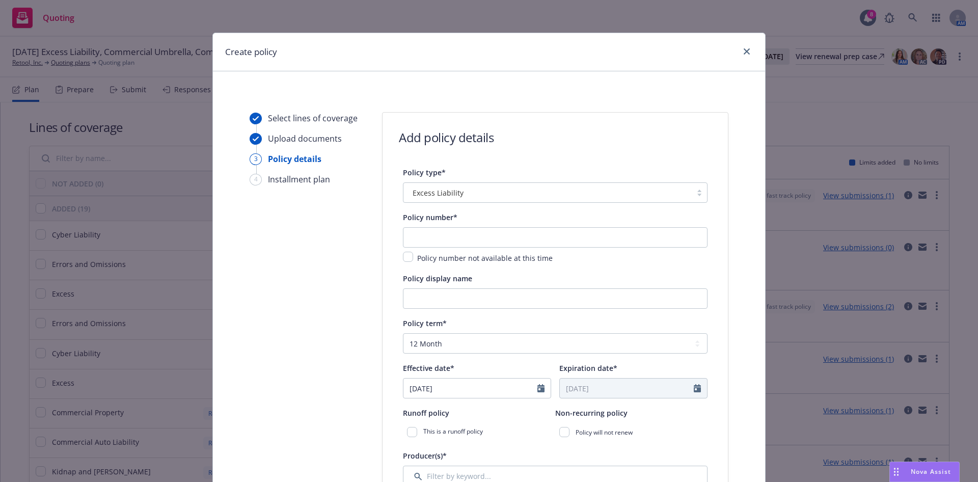  I want to click on span: Runoff policy, so click(426, 413).